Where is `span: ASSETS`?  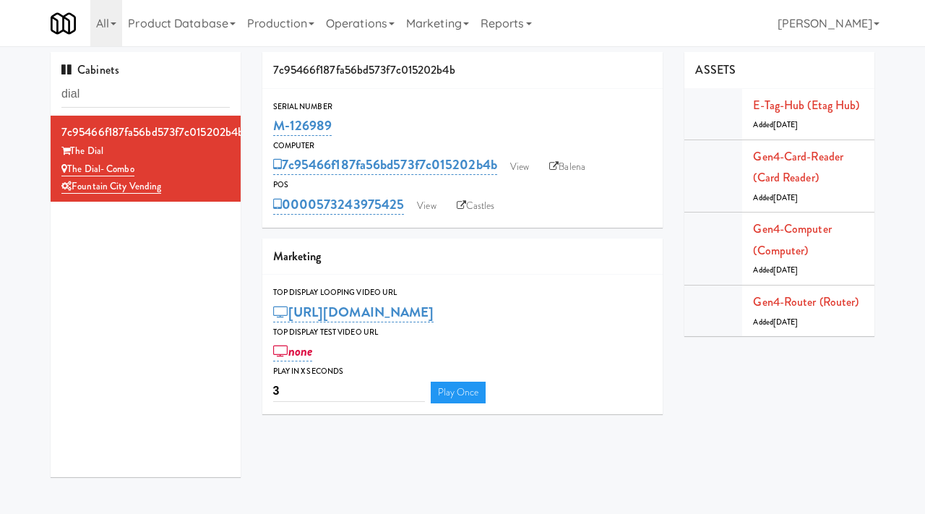
span: ASSETS is located at coordinates (715, 69).